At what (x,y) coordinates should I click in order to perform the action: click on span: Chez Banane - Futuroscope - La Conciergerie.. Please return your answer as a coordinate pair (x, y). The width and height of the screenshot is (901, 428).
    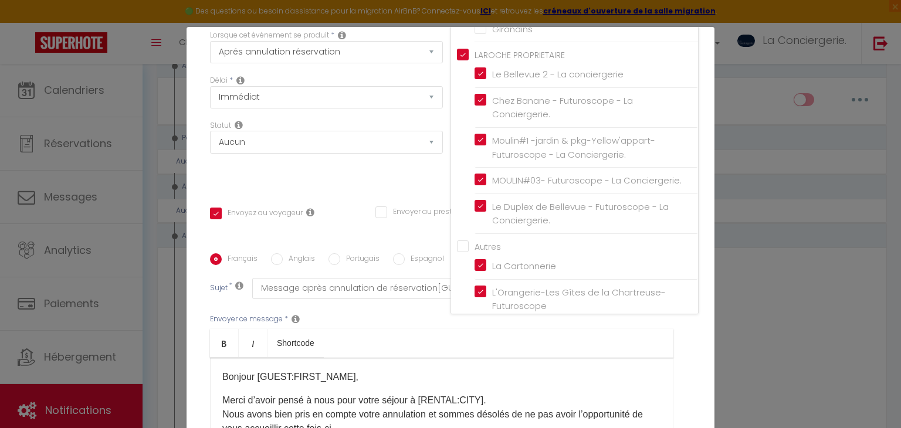
    Looking at the image, I should click on (562, 107).